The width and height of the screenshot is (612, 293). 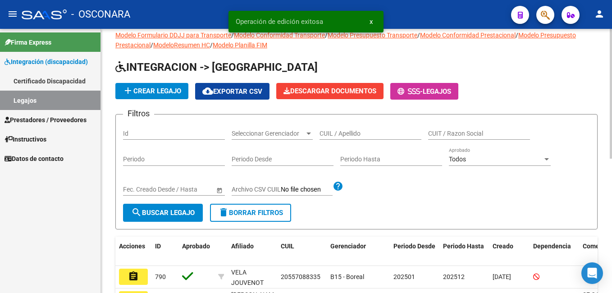 What do you see at coordinates (128, 91) in the screenshot?
I see `mat-icon: add` at bounding box center [128, 91].